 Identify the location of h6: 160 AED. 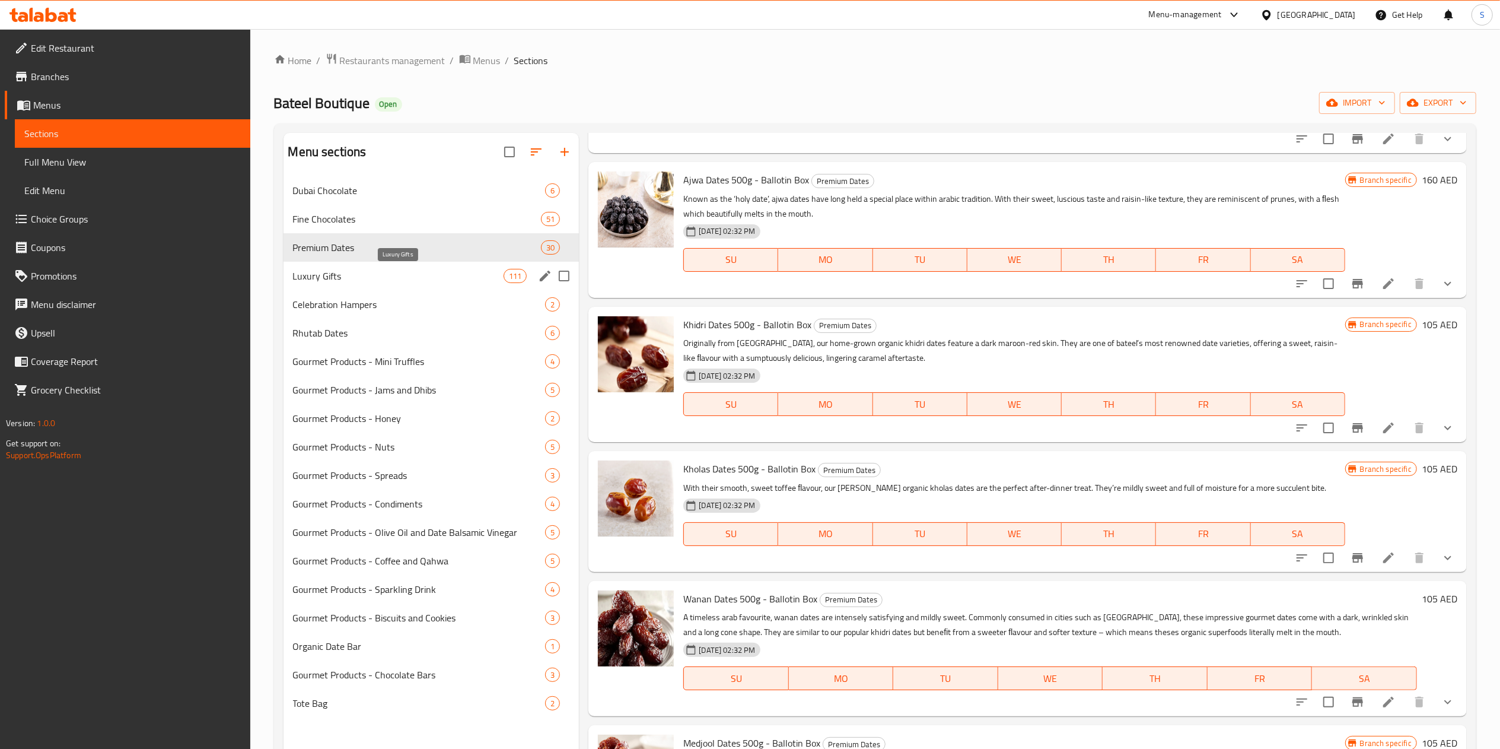
(1440, 180).